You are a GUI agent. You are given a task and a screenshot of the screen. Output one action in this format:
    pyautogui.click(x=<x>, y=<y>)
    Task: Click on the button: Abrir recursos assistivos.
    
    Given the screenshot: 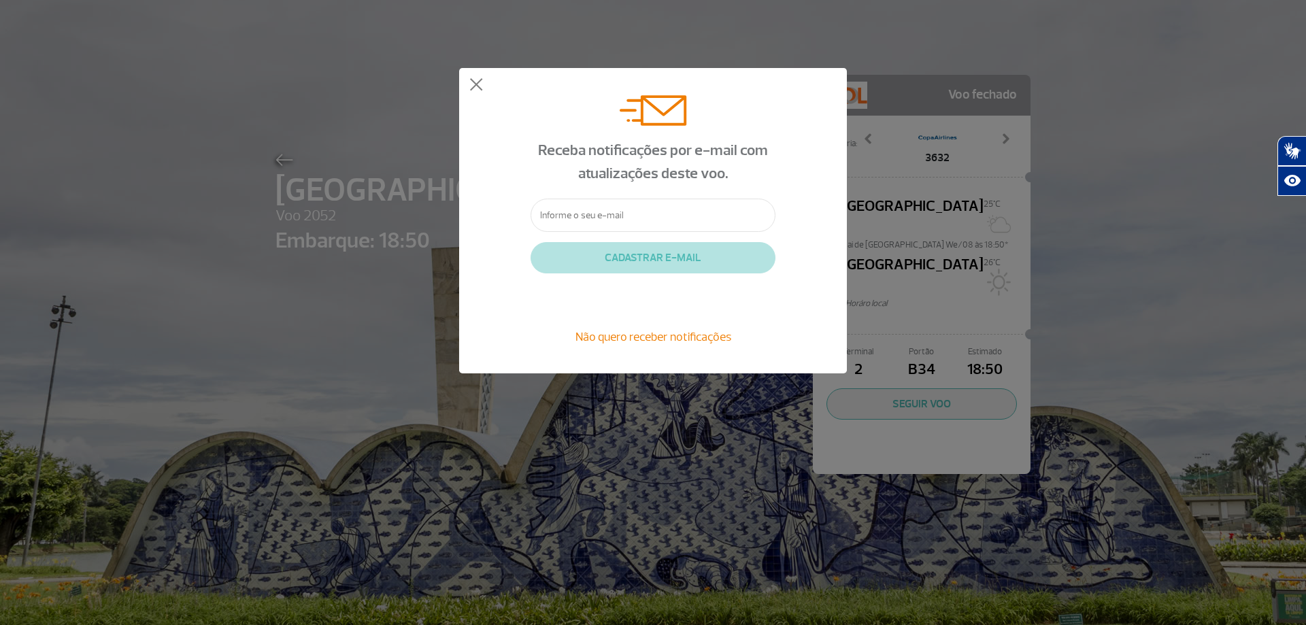 What is the action you would take?
    pyautogui.click(x=1291, y=181)
    